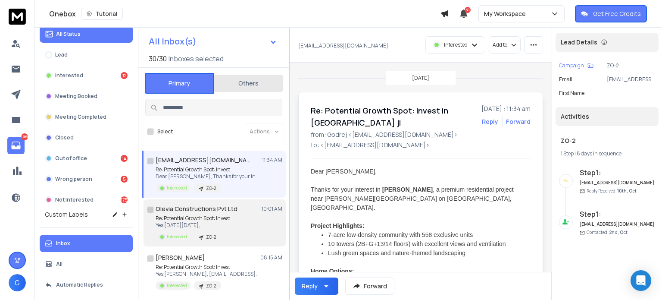 This screenshot has height=300, width=662. Describe the element at coordinates (611, 14) in the screenshot. I see `button: Get Free Credits` at that location.